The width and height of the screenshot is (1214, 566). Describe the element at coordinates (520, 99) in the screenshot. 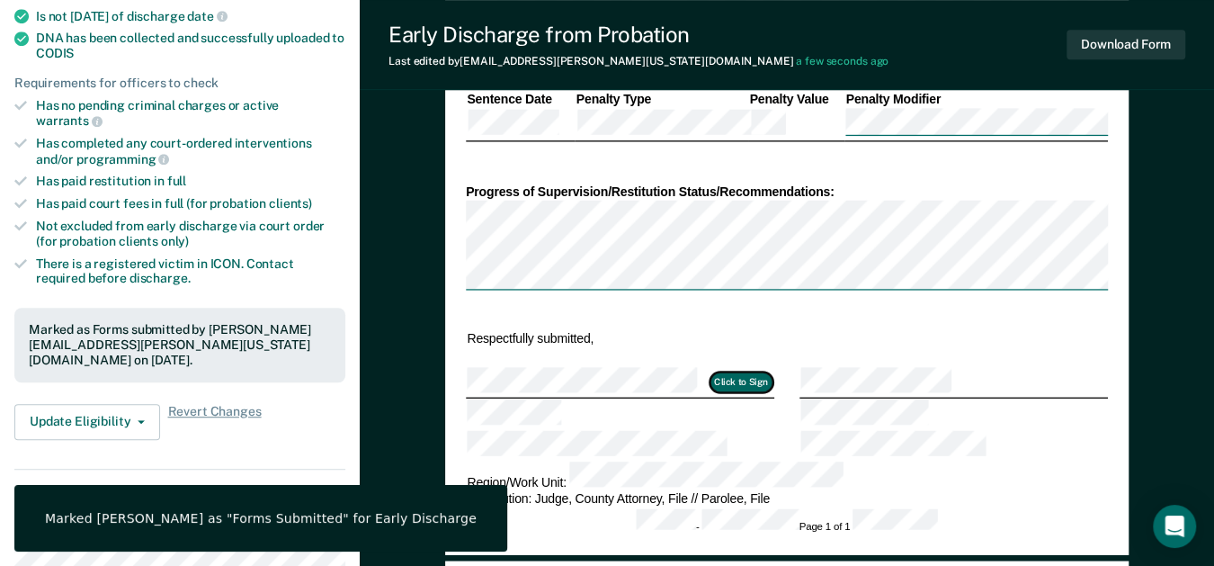

I see `th: Sentence Date` at that location.